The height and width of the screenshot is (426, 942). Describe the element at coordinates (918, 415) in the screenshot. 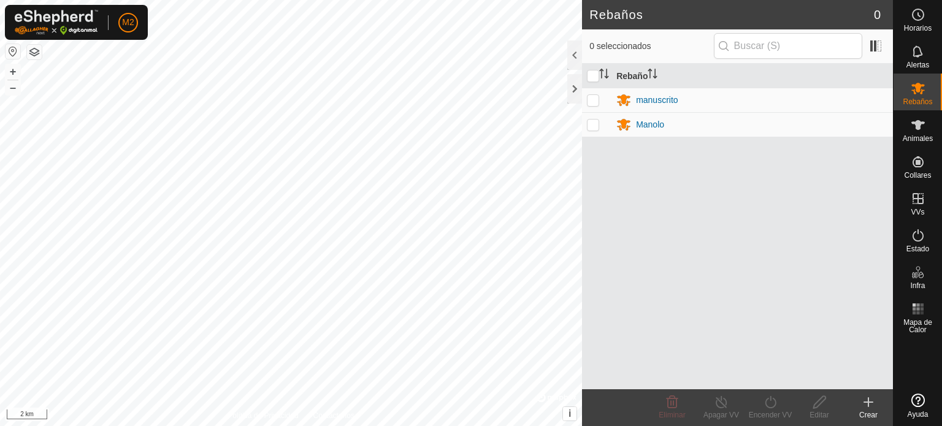

I see `font: Ayuda` at that location.